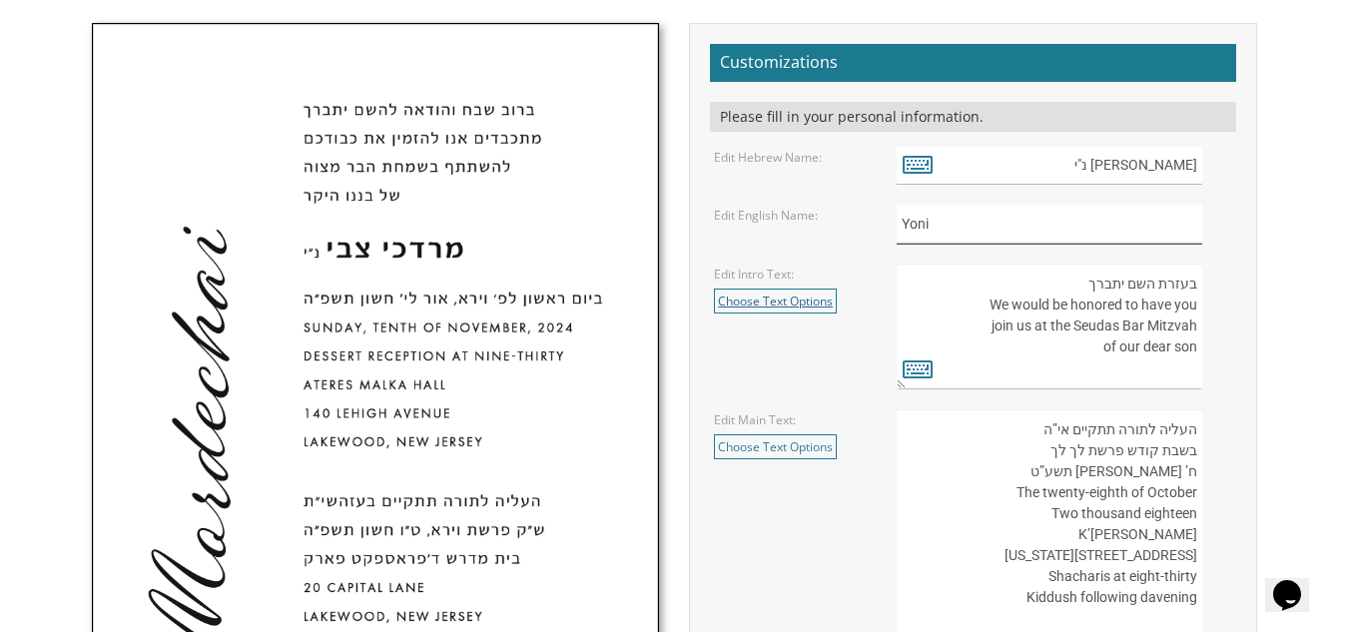 The image size is (1349, 632). What do you see at coordinates (766, 215) in the screenshot?
I see `label: Edit English Name:` at bounding box center [766, 215].